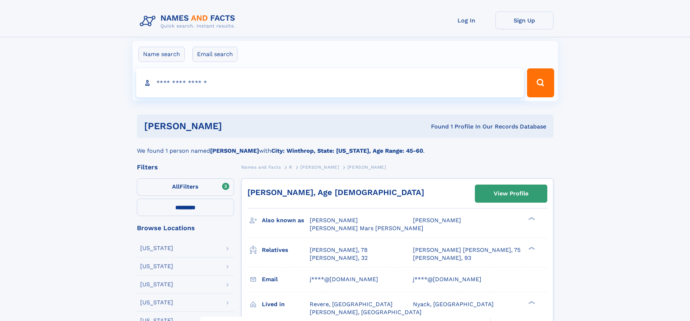 The width and height of the screenshot is (690, 321). What do you see at coordinates (286, 221) in the screenshot?
I see `h3: Also known as` at bounding box center [286, 221].